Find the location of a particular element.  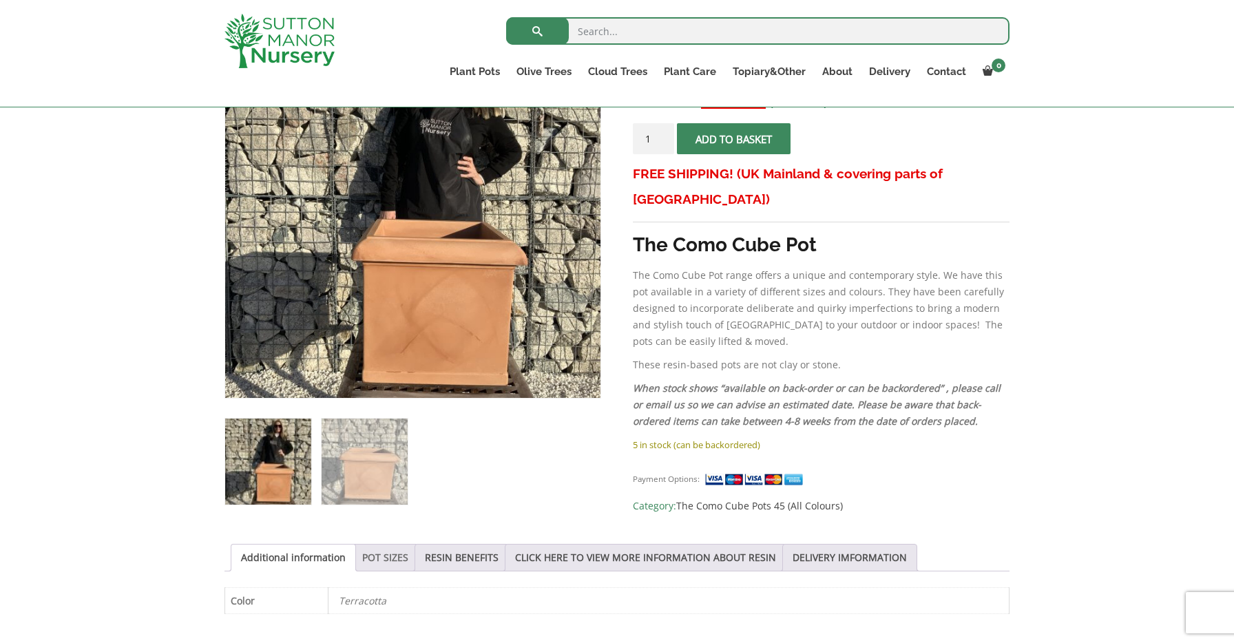

button: Add to basket is located at coordinates (734, 138).